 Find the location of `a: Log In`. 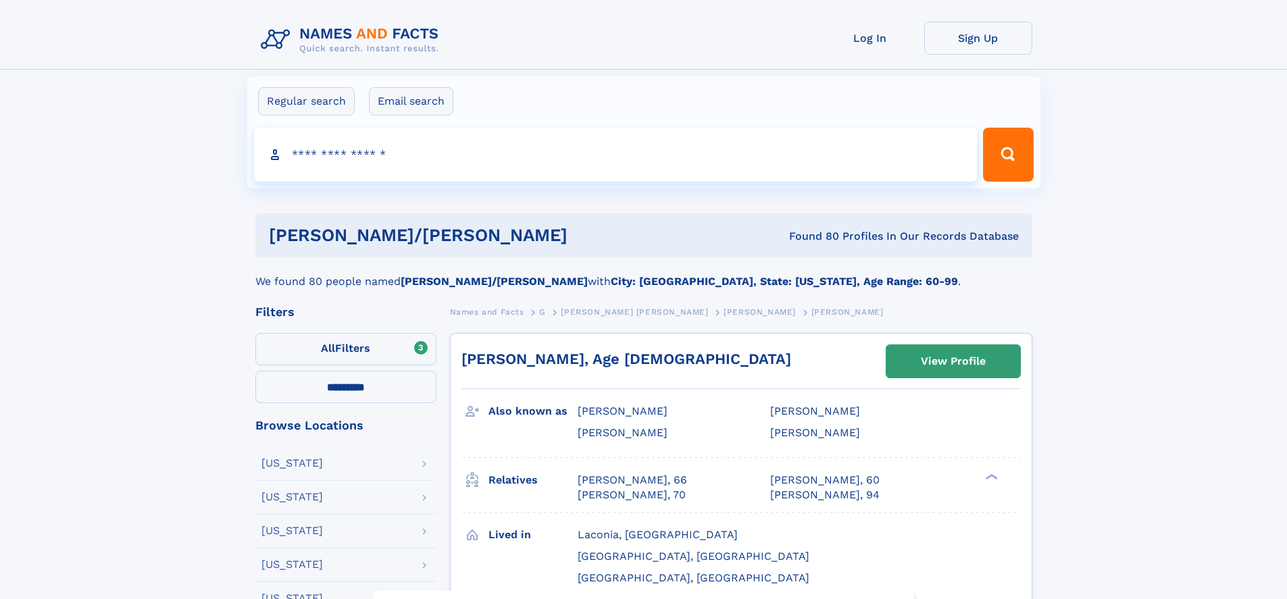

a: Log In is located at coordinates (870, 38).